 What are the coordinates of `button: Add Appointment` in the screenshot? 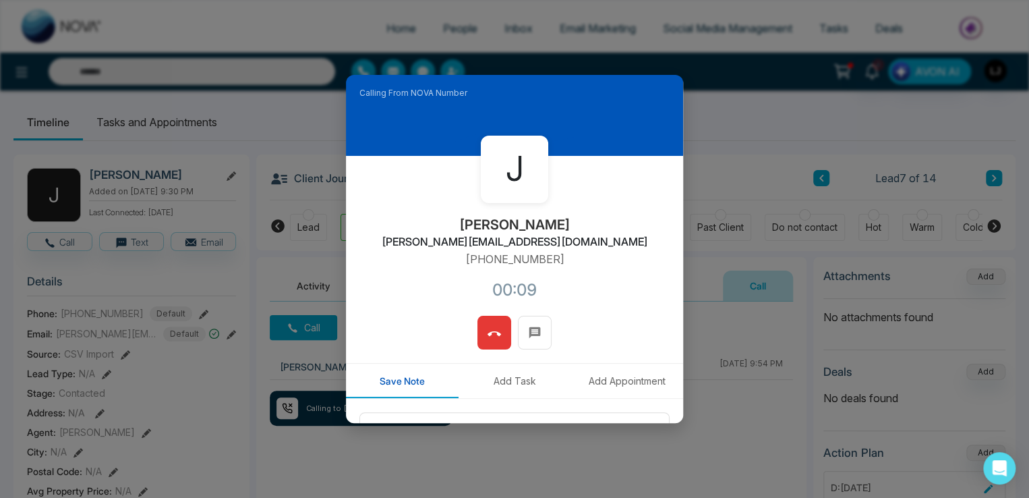 It's located at (626, 380).